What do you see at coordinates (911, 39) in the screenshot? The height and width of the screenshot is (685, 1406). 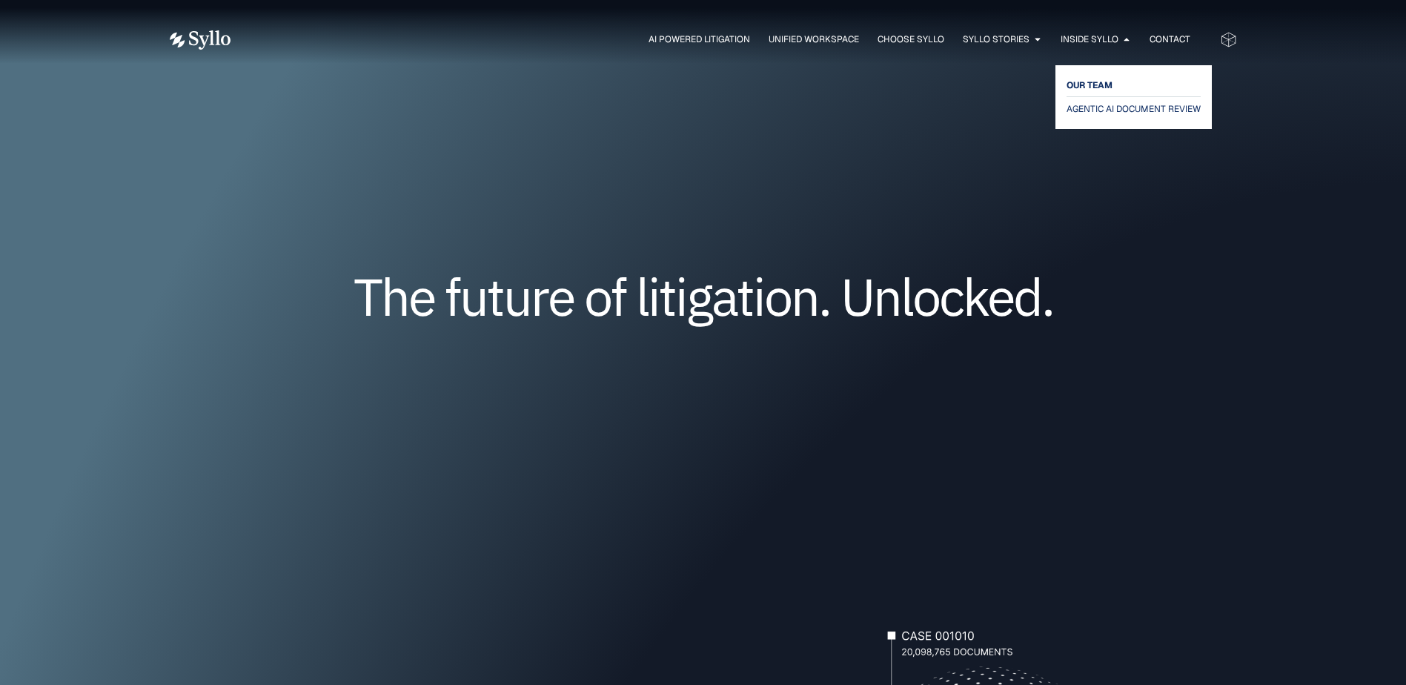 I see `a: Choose Syllo` at bounding box center [911, 39].